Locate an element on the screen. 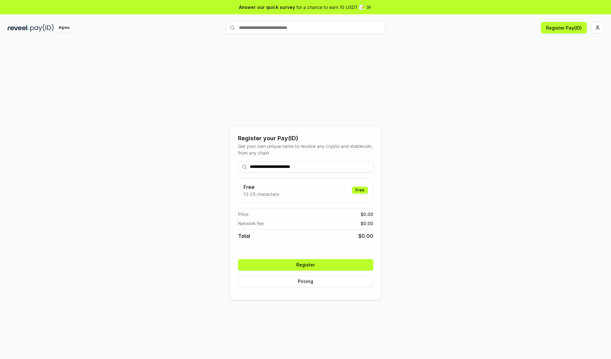  div: Register your Pay(ID) is located at coordinates (305, 138).